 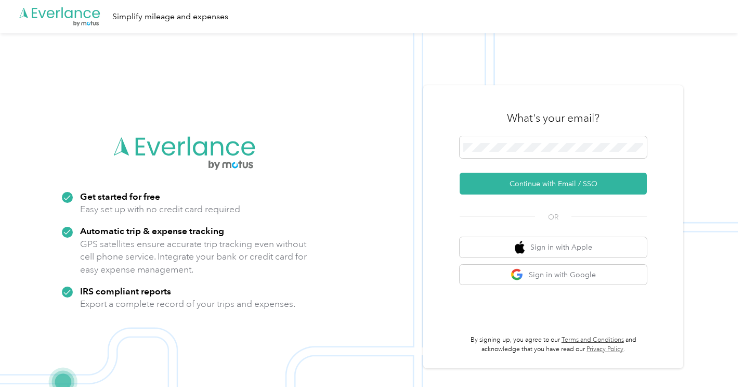 I want to click on p: Easy set up with no credit card required, so click(x=160, y=209).